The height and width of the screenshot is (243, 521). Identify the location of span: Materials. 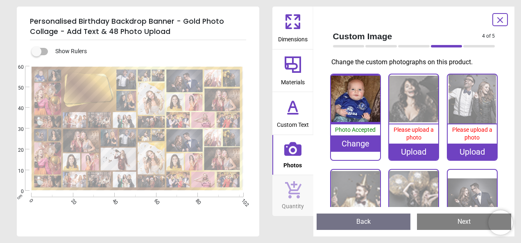
(293, 81).